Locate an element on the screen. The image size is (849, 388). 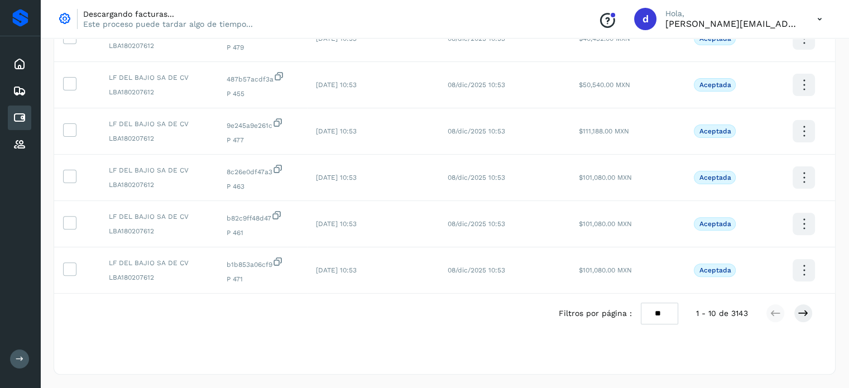
span: $40,432.00 MXN is located at coordinates (605, 39).